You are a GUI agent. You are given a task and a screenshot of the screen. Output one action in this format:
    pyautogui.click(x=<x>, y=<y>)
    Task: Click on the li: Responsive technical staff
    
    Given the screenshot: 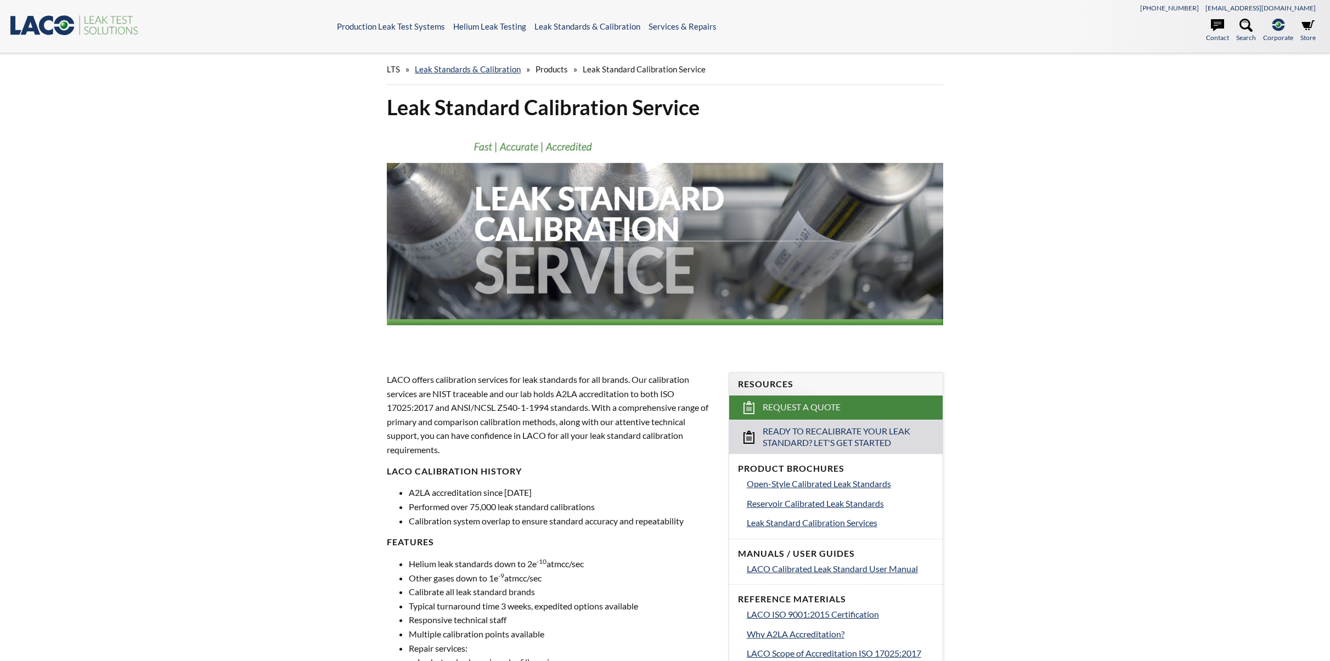 What is the action you would take?
    pyautogui.click(x=562, y=620)
    